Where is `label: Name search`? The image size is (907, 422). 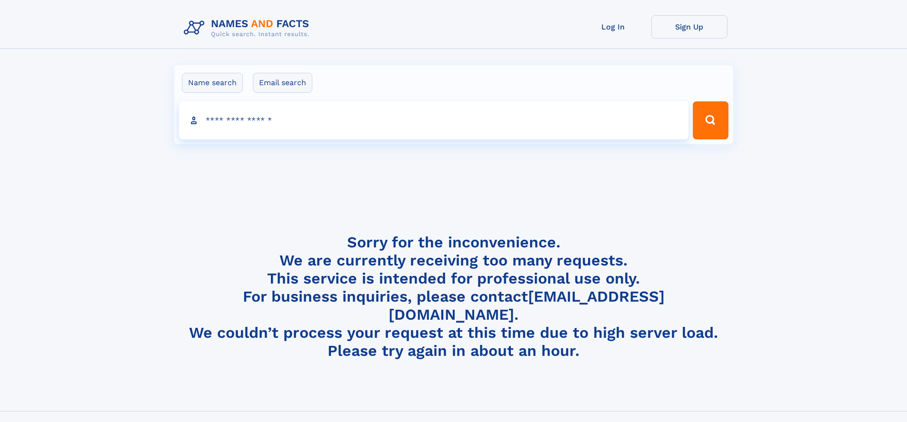 label: Name search is located at coordinates (212, 83).